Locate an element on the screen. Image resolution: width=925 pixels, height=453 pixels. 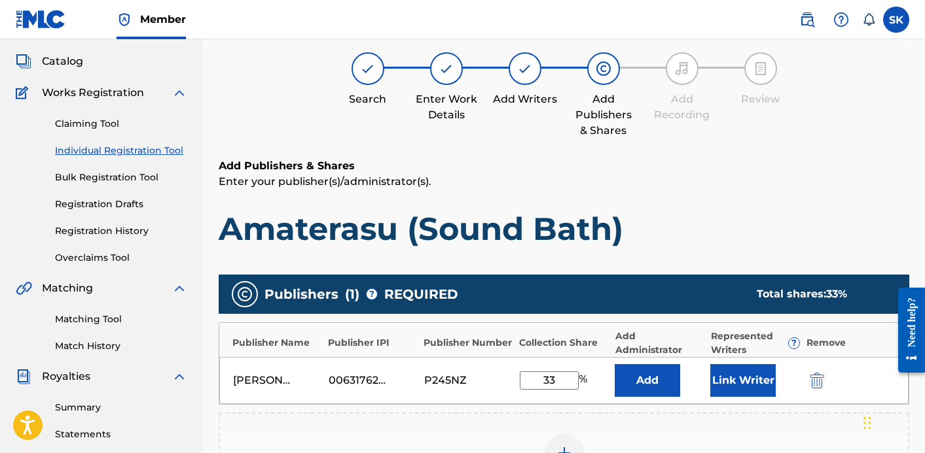
div: Add Publishers & Shares is located at coordinates (603, 115).